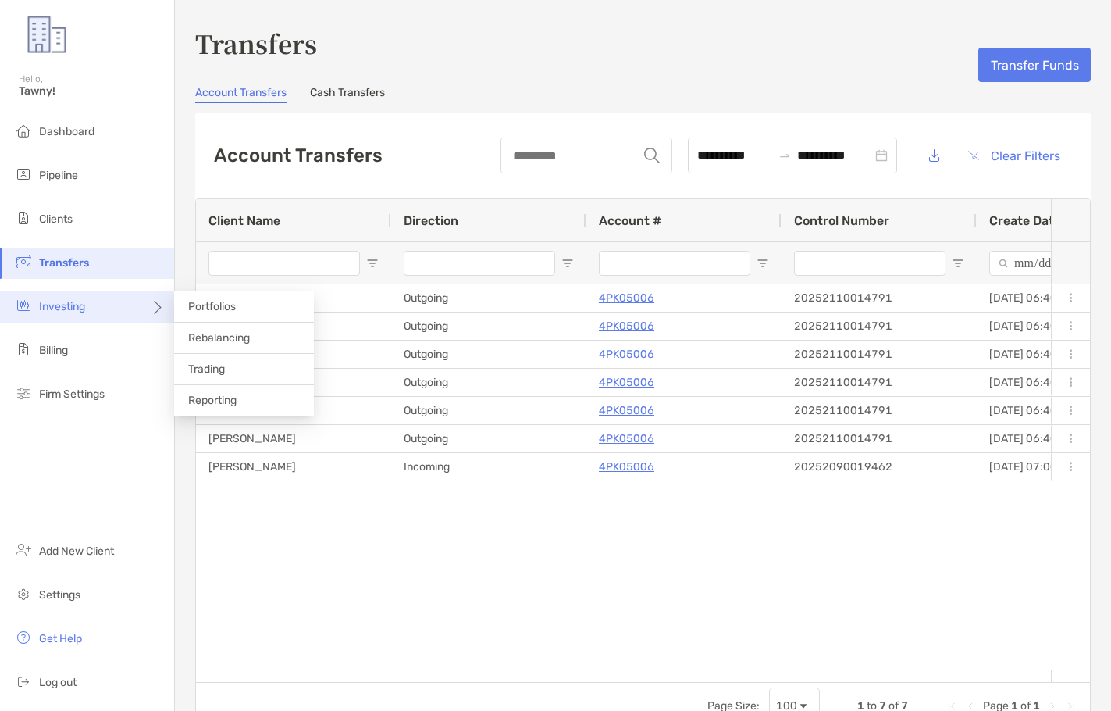 This screenshot has width=1111, height=711. I want to click on span: Firm Settings, so click(72, 394).